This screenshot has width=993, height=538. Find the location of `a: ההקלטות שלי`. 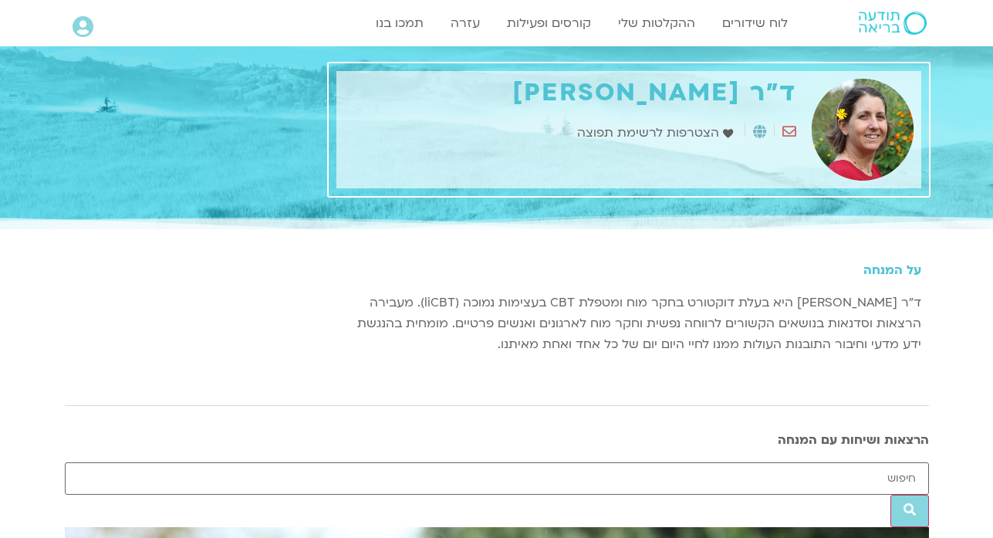

a: ההקלטות שלי is located at coordinates (656, 23).